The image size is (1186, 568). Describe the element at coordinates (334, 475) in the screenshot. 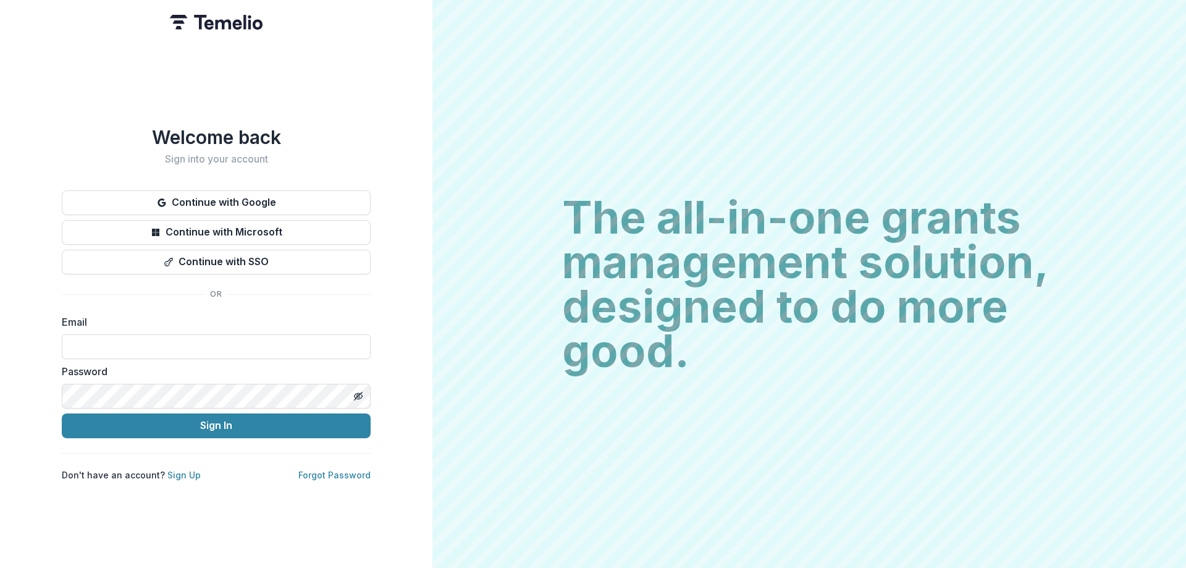

I see `a: Forgot Password` at that location.